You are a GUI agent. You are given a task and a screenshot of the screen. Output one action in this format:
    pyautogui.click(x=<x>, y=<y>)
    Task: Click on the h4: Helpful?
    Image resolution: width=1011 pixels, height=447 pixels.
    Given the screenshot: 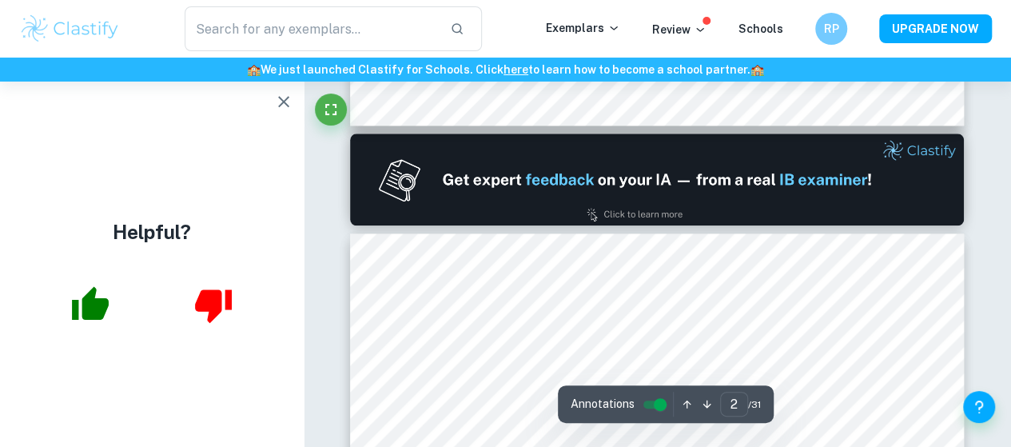 What is the action you would take?
    pyautogui.click(x=152, y=232)
    